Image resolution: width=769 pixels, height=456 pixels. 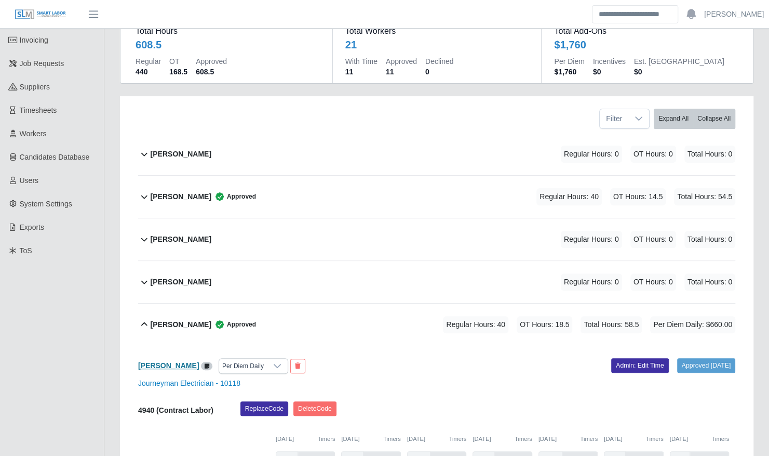 What do you see at coordinates (29, 180) in the screenshot?
I see `span: Users` at bounding box center [29, 180].